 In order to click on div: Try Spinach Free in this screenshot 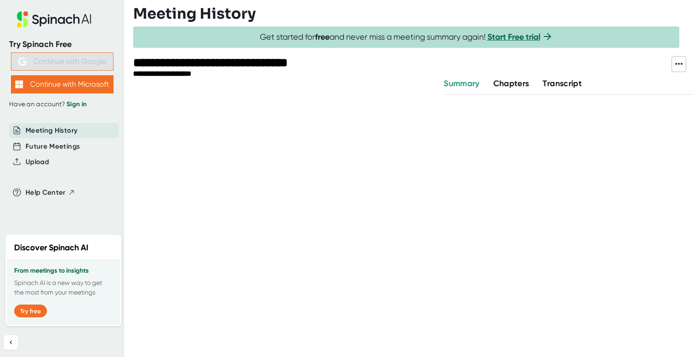, I will do `click(62, 44)`.